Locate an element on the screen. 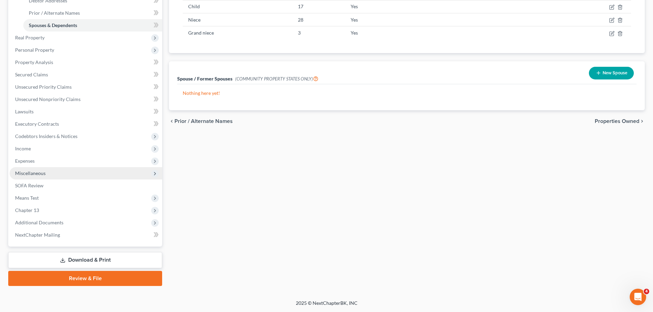 The height and width of the screenshot is (312, 653). span: Means Test is located at coordinates (27, 198).